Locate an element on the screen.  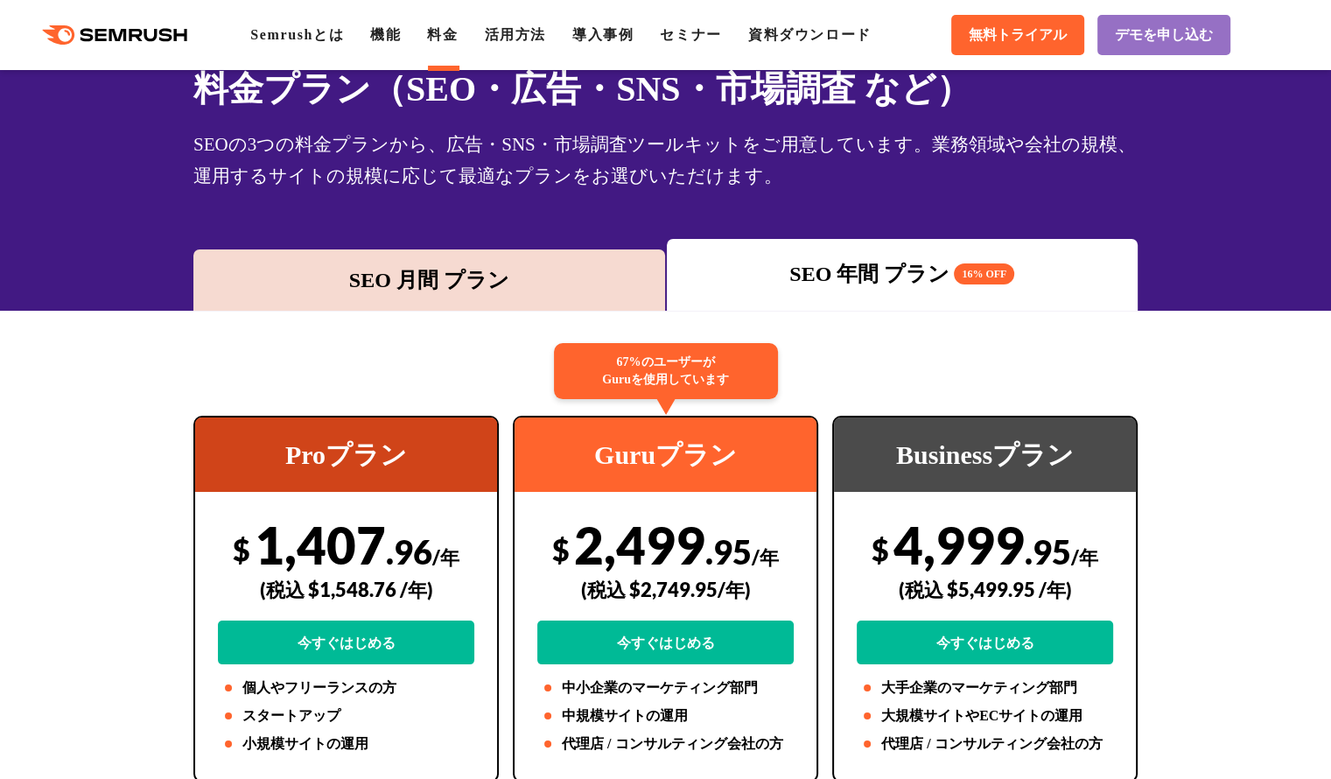
div: SEO 年間 プラン is located at coordinates (902, 274).